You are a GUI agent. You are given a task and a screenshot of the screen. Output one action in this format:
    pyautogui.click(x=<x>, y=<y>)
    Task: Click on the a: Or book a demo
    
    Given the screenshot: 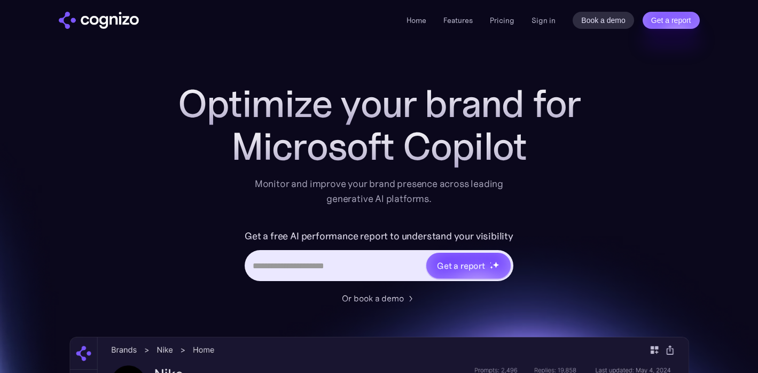 What is the action you would take?
    pyautogui.click(x=379, y=298)
    